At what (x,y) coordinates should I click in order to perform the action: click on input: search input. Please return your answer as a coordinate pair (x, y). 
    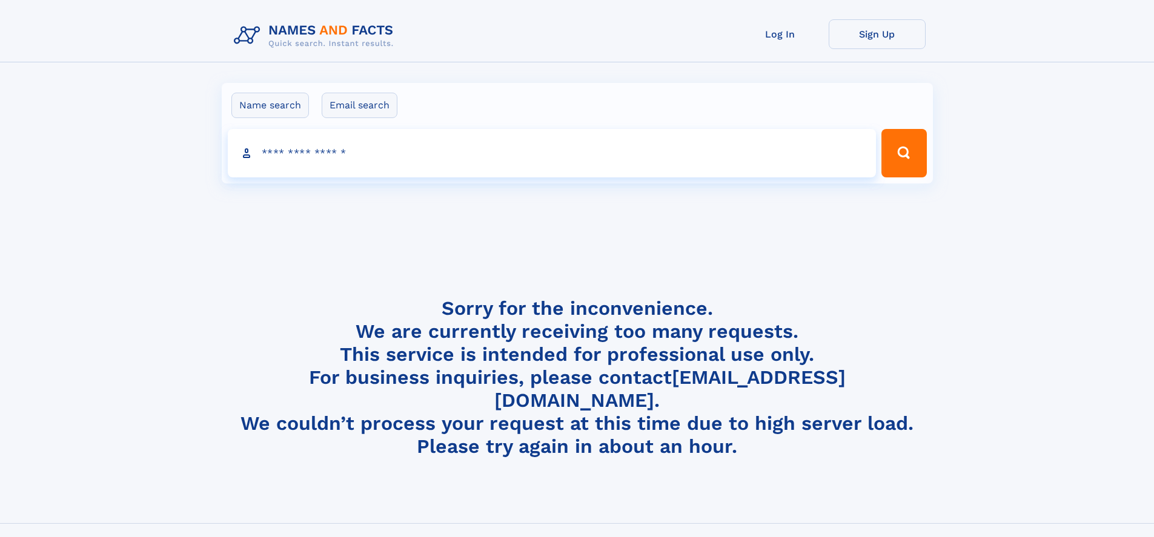
    Looking at the image, I should click on (552, 153).